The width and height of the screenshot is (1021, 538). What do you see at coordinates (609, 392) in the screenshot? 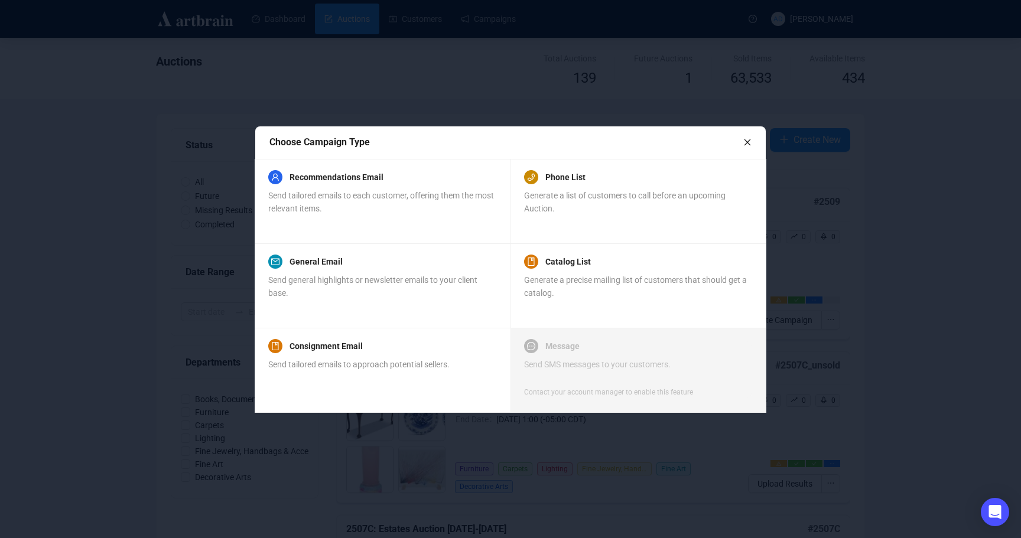
I see `div: Contact your account manager to enable this feature` at bounding box center [609, 392].